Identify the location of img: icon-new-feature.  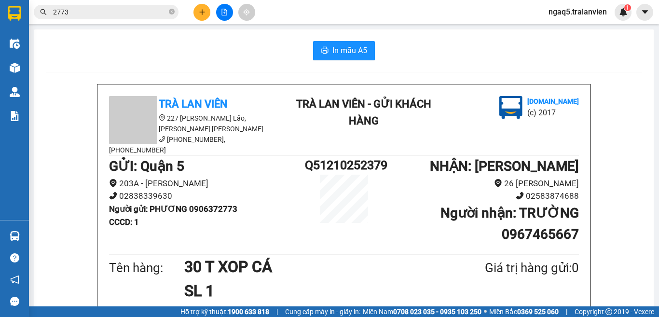
(623, 12).